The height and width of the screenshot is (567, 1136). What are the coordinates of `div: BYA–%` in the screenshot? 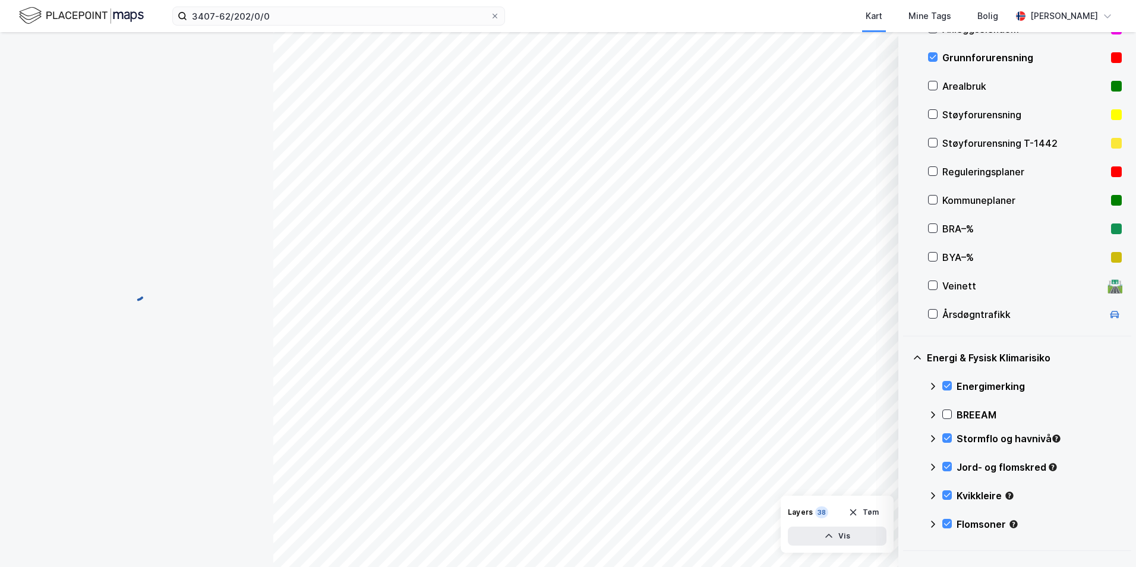 It's located at (1024, 257).